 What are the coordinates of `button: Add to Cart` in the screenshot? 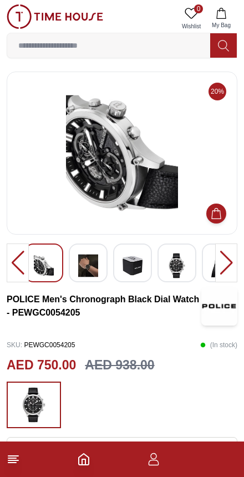 It's located at (216, 213).